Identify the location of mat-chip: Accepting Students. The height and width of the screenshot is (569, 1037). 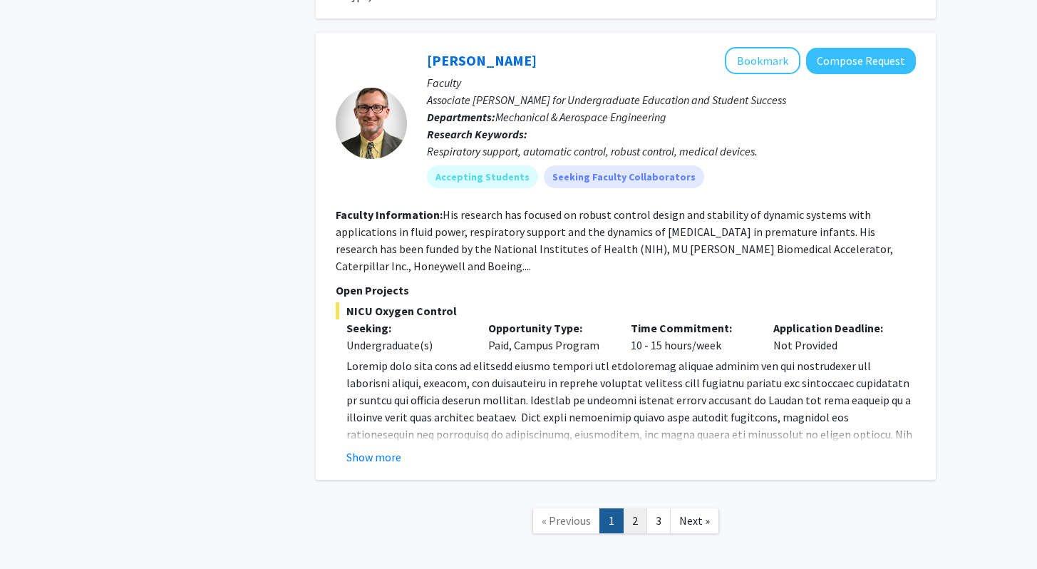
(482, 177).